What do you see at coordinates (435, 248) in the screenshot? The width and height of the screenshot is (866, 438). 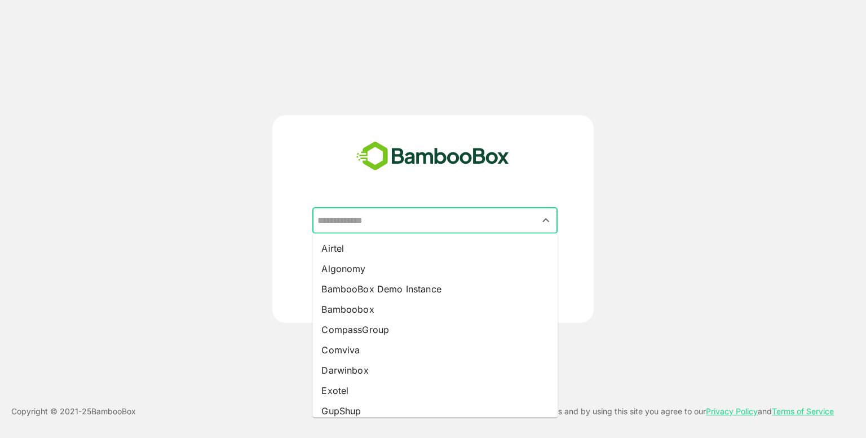 I see `li: Airtel` at bounding box center [435, 248].